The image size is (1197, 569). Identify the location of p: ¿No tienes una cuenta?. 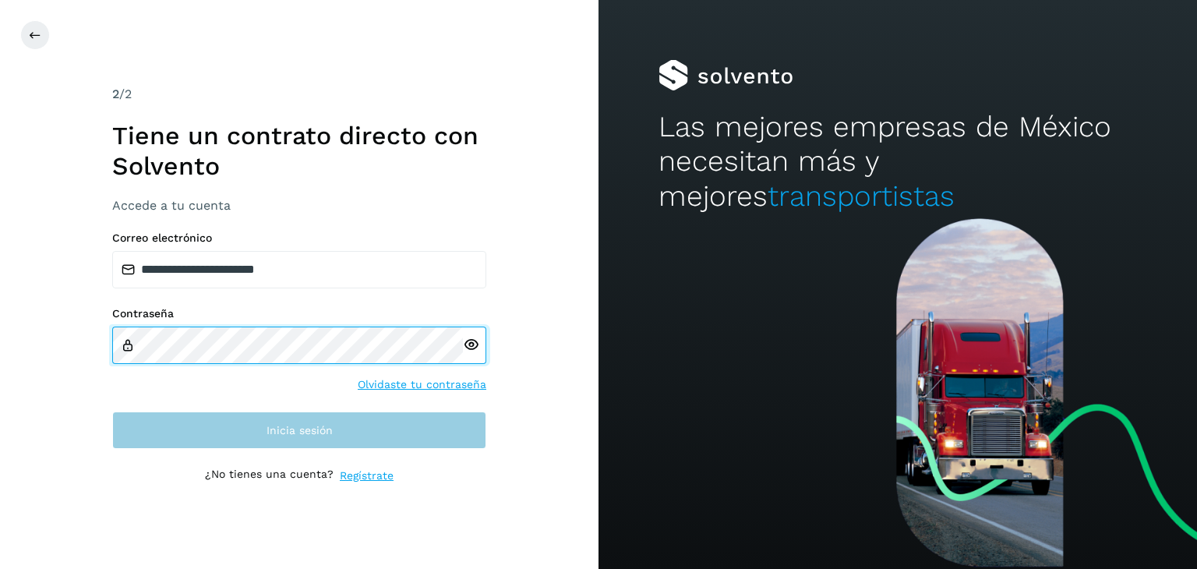
(269, 475).